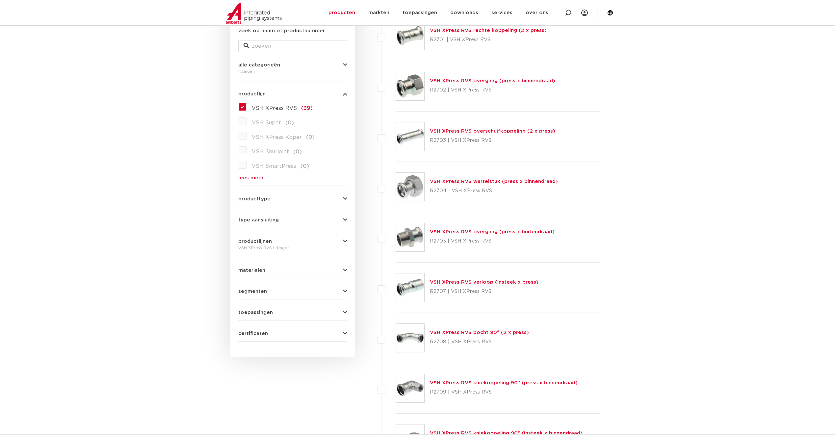 The image size is (835, 435). I want to click on button: productlijnen, so click(292, 241).